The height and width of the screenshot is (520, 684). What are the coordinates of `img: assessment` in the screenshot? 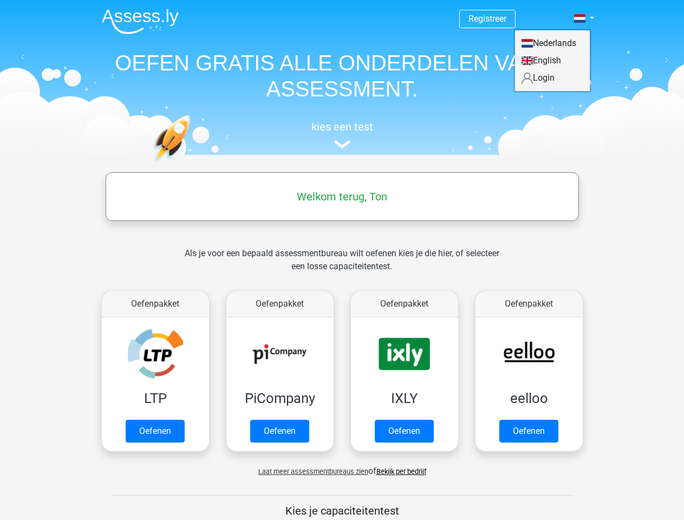 It's located at (343, 144).